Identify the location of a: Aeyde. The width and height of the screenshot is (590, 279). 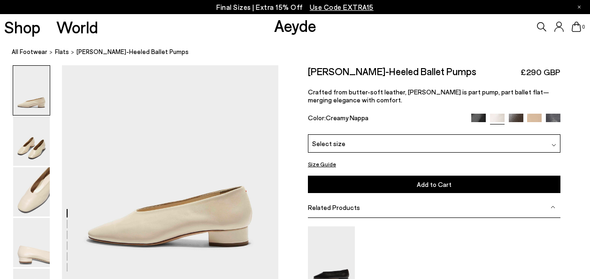
(295, 25).